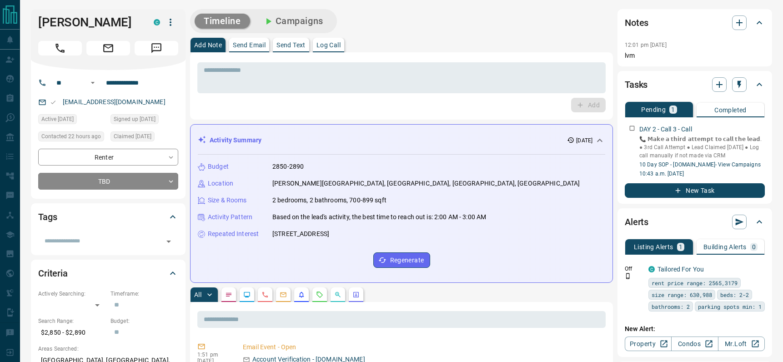 This screenshot has width=783, height=362. I want to click on span: Message, so click(156, 48).